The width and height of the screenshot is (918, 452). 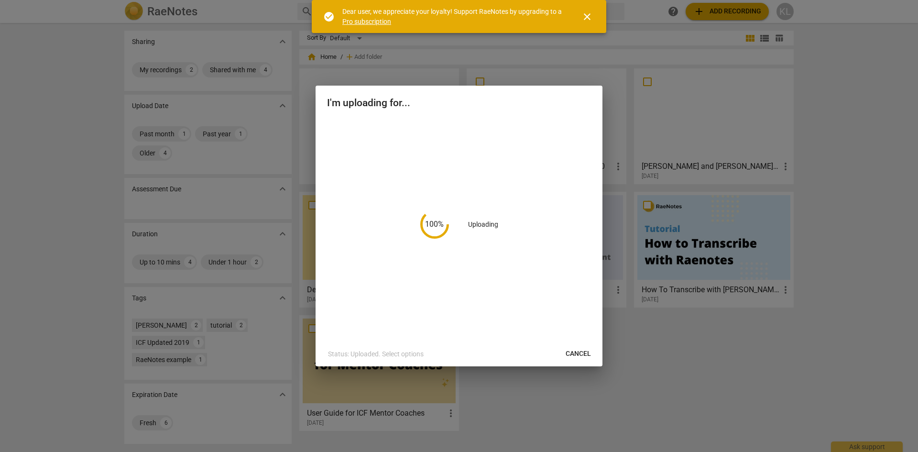 What do you see at coordinates (376, 354) in the screenshot?
I see `p: Status: Uploaded. Select options` at bounding box center [376, 354].